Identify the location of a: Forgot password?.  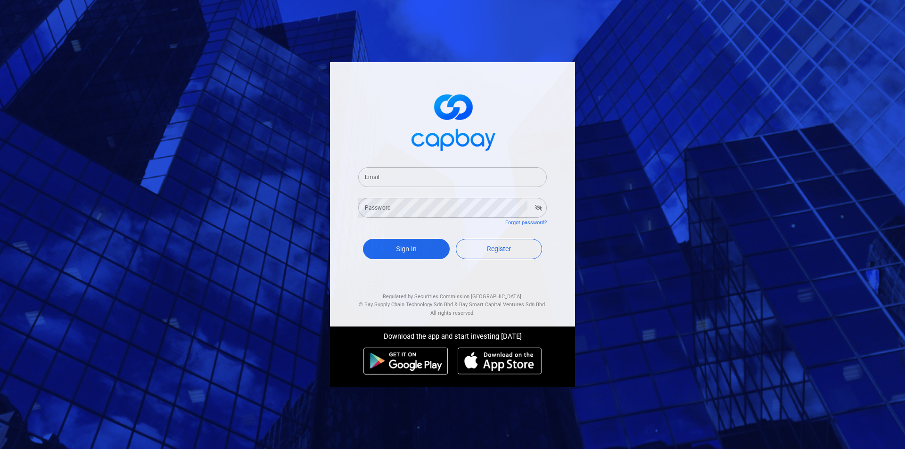
(526, 223).